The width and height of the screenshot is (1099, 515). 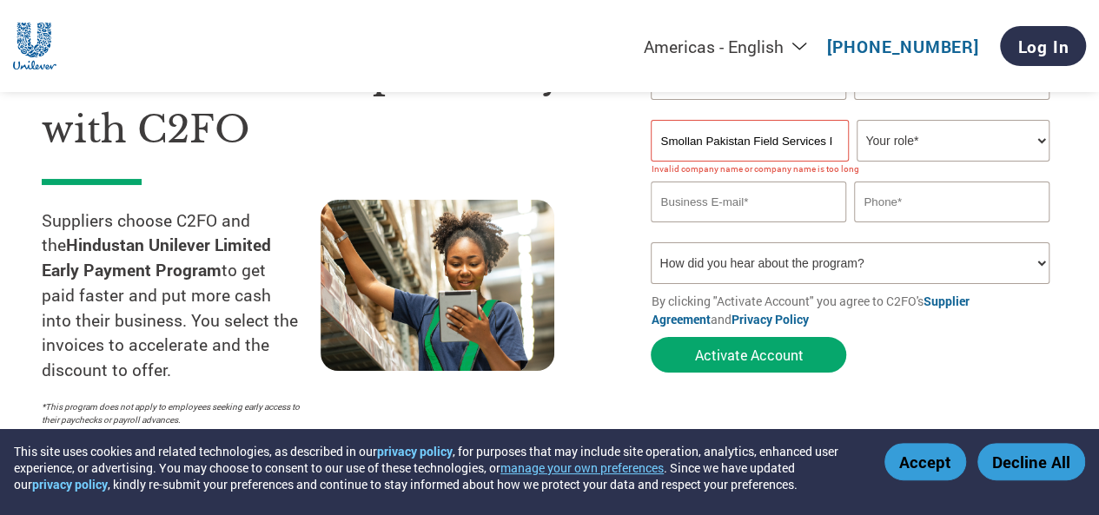 What do you see at coordinates (849, 168) in the screenshot?
I see `div: Invalid company name or company name is too long` at bounding box center [849, 168].